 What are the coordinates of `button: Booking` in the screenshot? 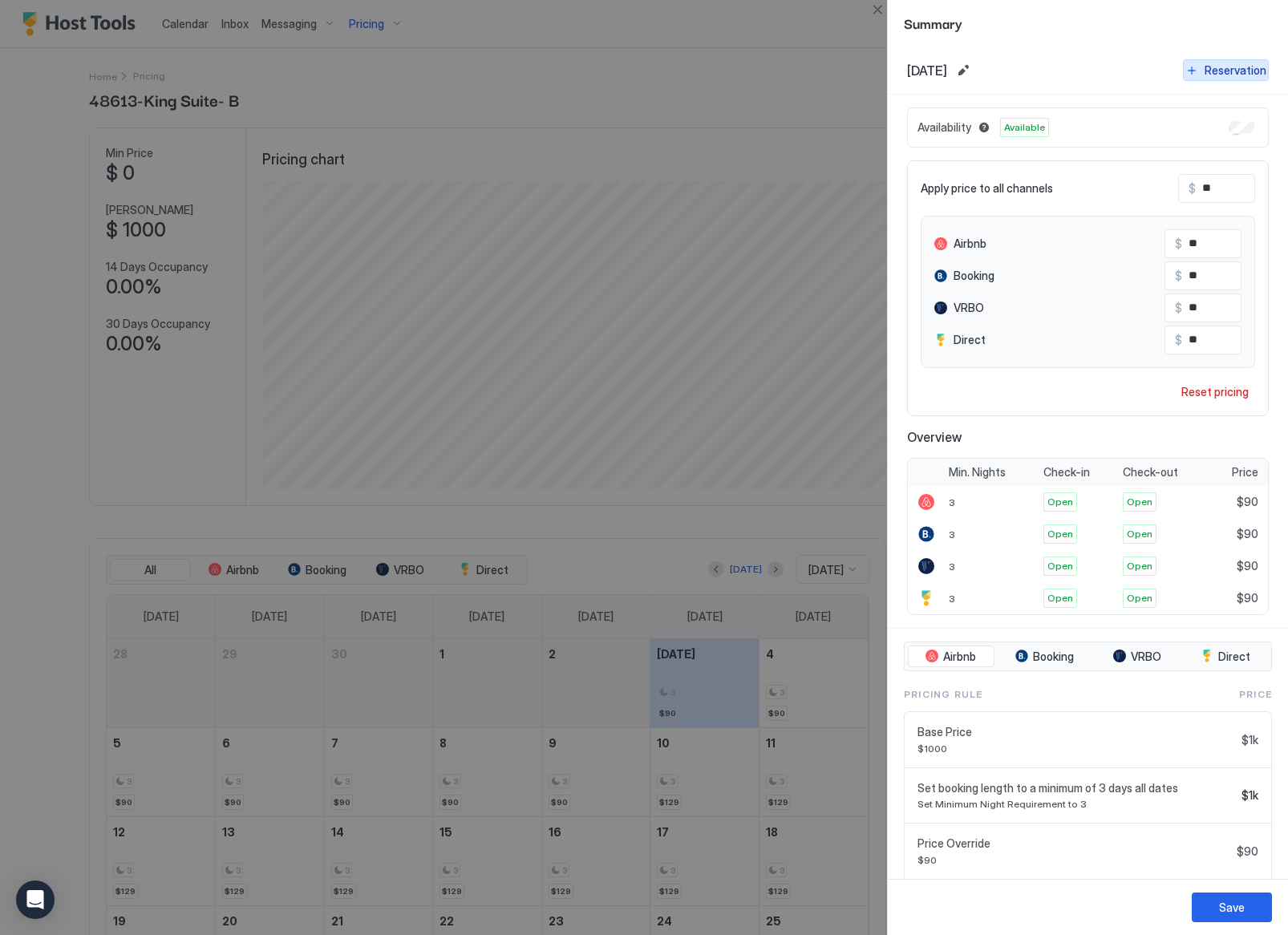 It's located at (1045, 657).